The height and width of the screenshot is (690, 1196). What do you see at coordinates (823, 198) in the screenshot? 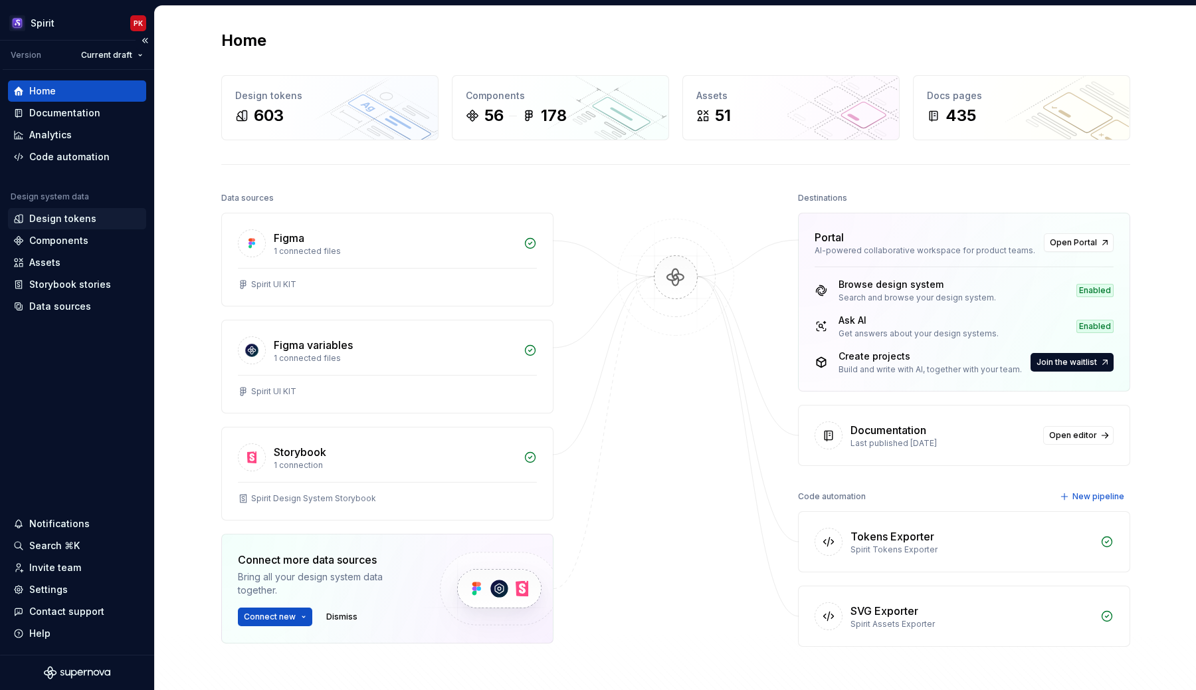
I see `div: Destinations` at bounding box center [823, 198].